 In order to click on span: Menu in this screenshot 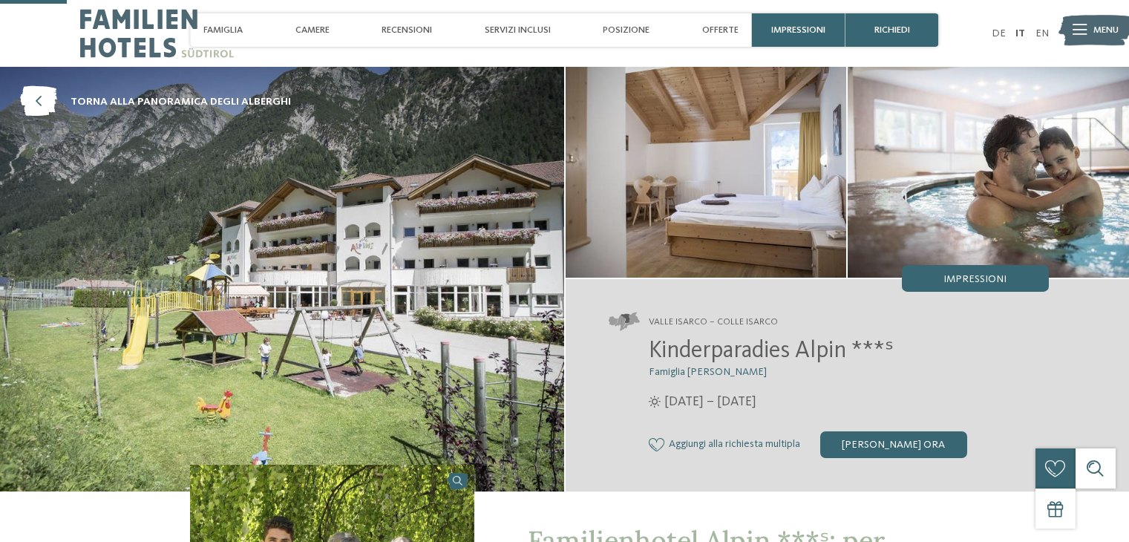, I will do `click(1106, 30)`.